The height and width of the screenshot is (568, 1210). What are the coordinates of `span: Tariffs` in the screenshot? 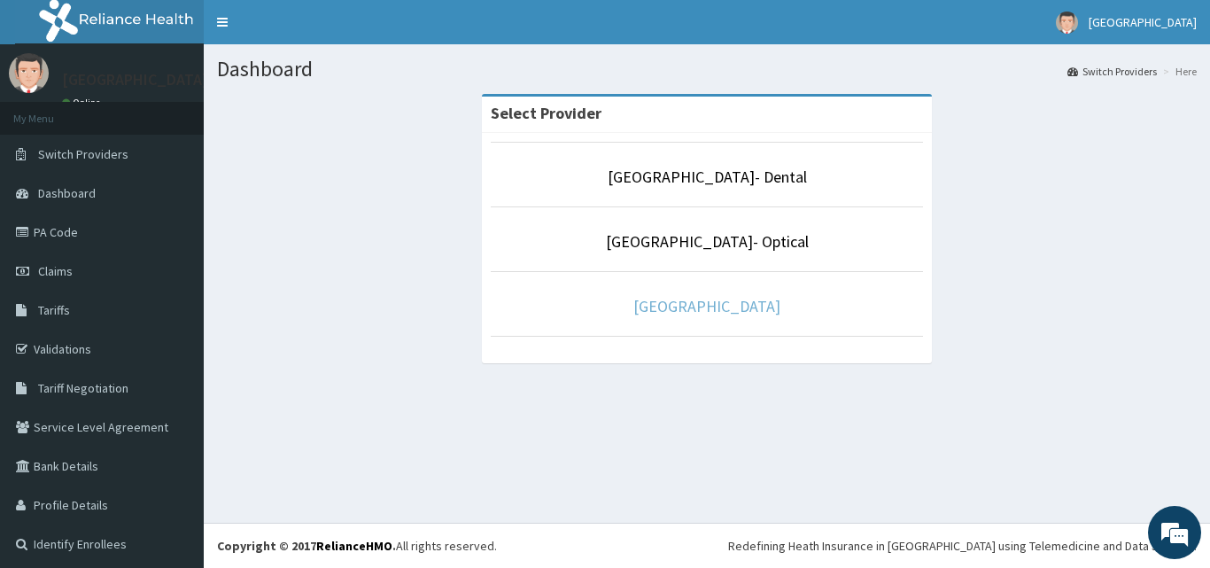 It's located at (54, 310).